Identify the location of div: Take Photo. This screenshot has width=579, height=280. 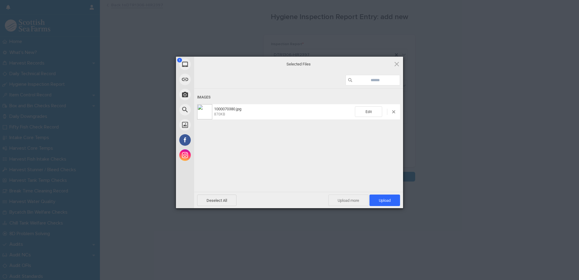
(212, 94).